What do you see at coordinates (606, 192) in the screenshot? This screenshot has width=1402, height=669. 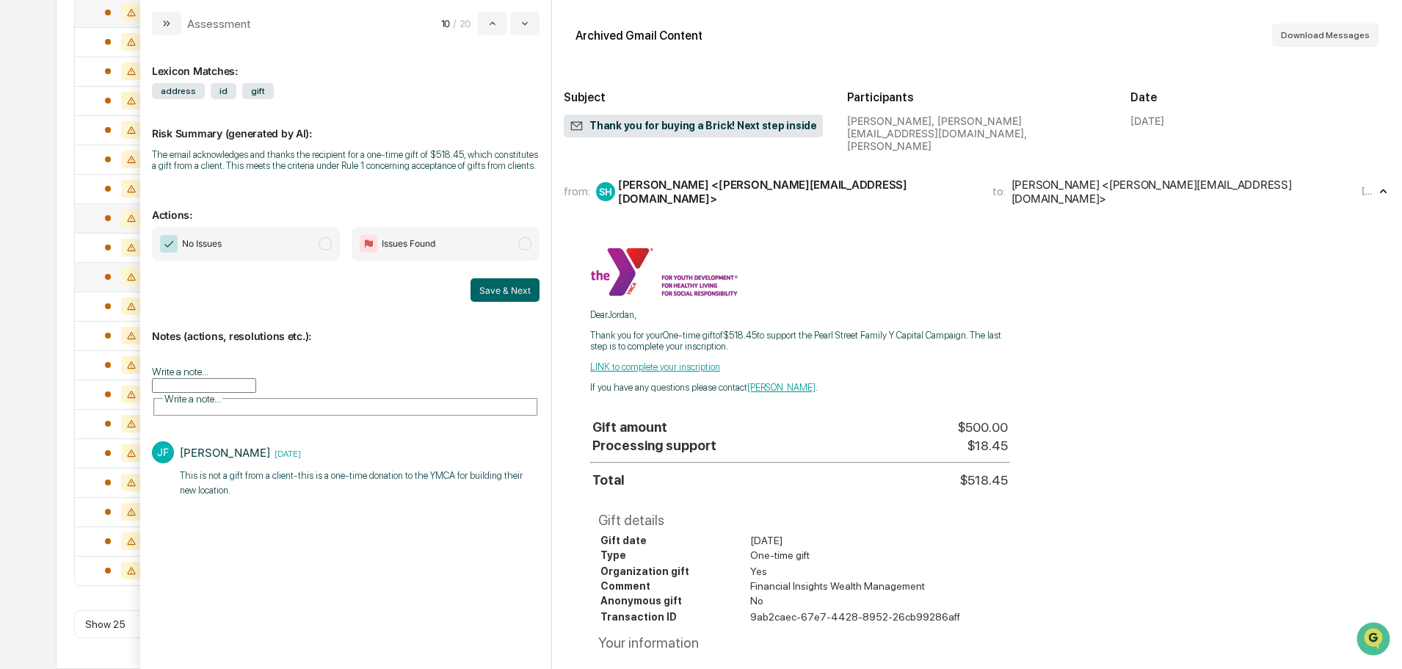 I see `div: SH` at bounding box center [606, 192].